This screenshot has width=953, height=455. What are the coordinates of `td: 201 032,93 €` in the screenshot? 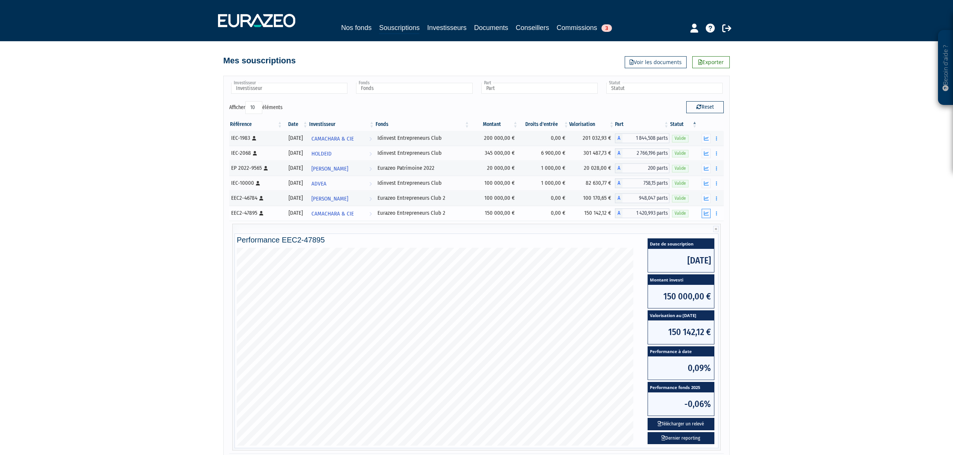 It's located at (591, 138).